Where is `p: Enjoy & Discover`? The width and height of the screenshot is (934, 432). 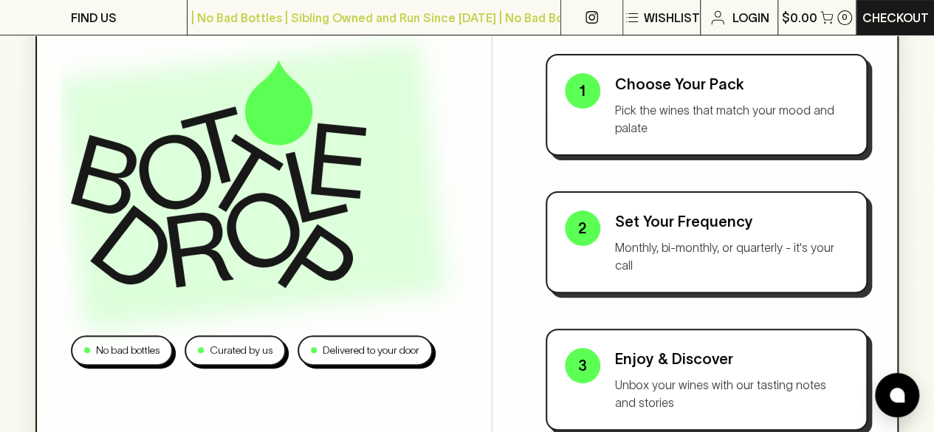 p: Enjoy & Discover is located at coordinates (732, 359).